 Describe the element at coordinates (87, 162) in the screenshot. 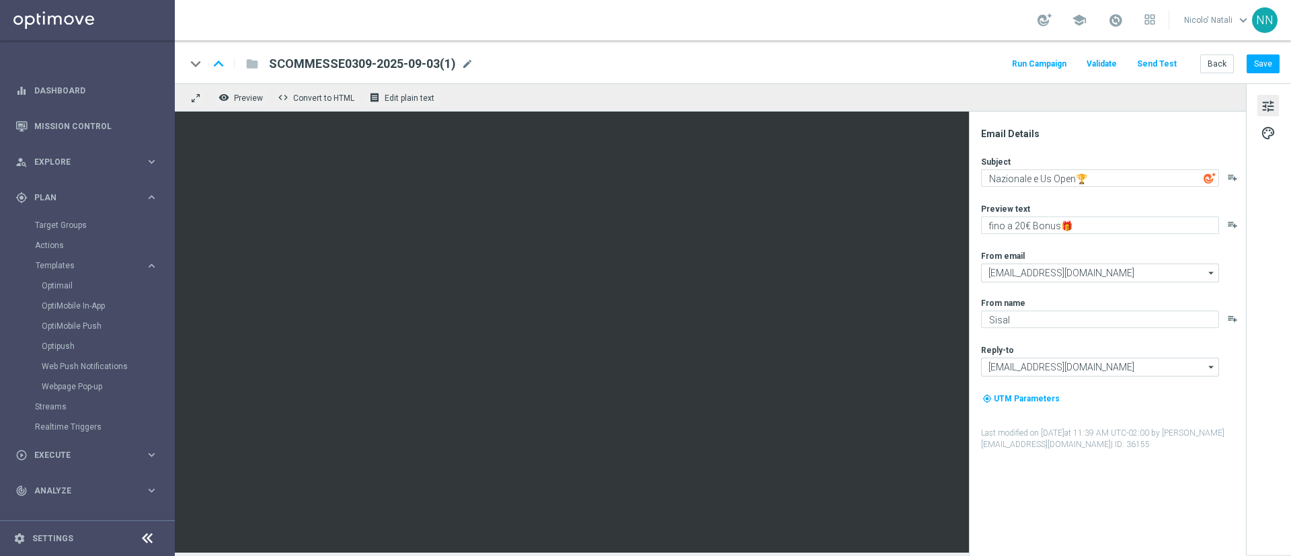

I see `div: person_search Explore keyboard_arrow_right` at that location.